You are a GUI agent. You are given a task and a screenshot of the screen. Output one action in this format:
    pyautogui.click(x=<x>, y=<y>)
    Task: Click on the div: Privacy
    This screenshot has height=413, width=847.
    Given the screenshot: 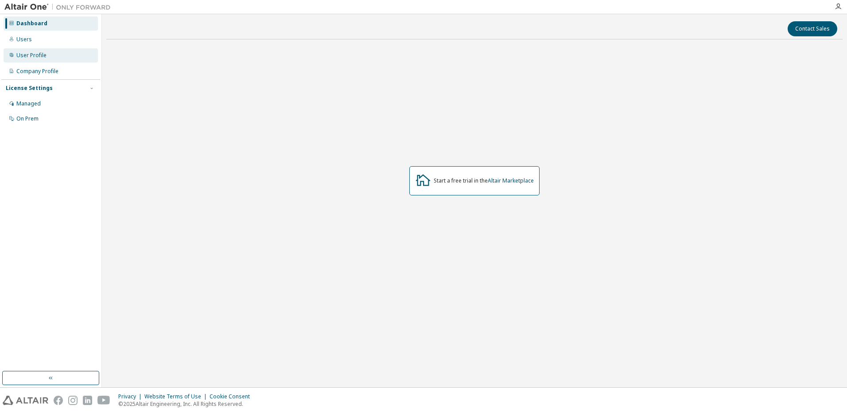 What is the action you would take?
    pyautogui.click(x=131, y=396)
    